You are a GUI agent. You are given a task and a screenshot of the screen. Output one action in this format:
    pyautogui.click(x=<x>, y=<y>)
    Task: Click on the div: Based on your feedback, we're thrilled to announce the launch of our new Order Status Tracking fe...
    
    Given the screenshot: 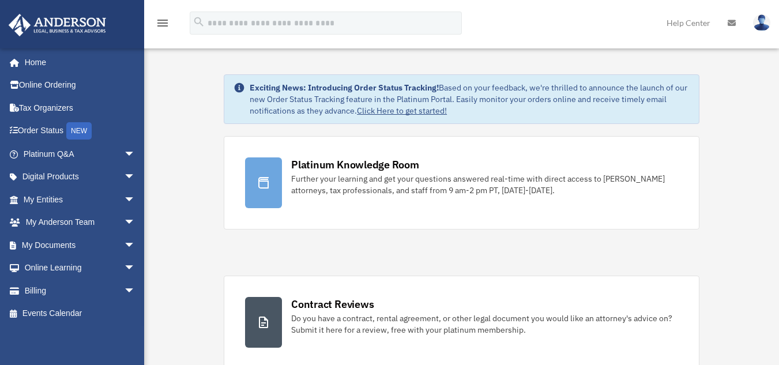 What is the action you would take?
    pyautogui.click(x=469, y=99)
    